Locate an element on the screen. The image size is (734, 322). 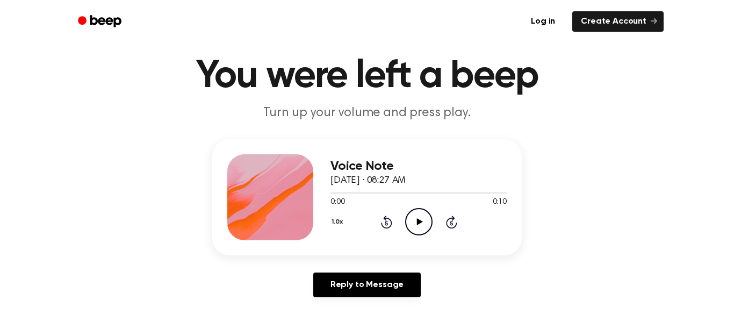
button: 1.0x is located at coordinates (339, 222).